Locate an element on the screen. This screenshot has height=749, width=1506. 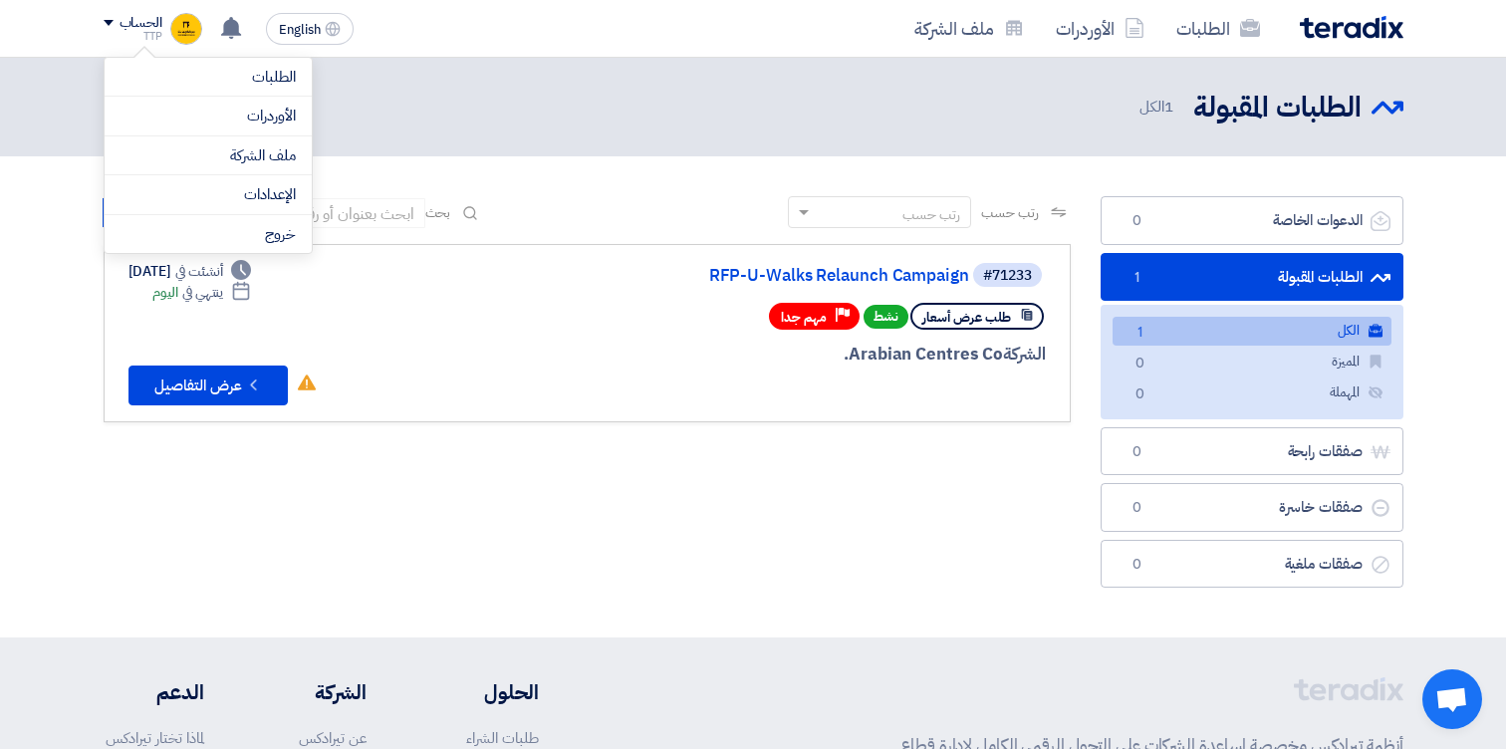
div: اليوم is located at coordinates (201, 292).